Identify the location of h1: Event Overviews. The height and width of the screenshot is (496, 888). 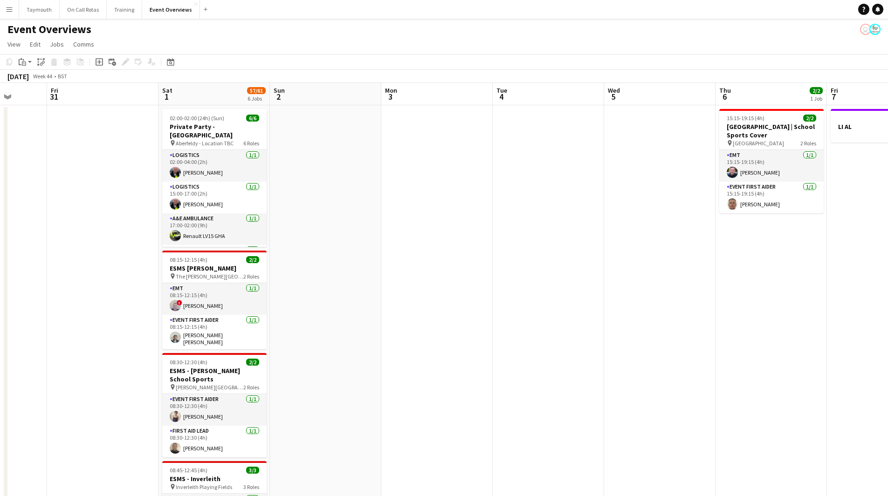
(49, 29).